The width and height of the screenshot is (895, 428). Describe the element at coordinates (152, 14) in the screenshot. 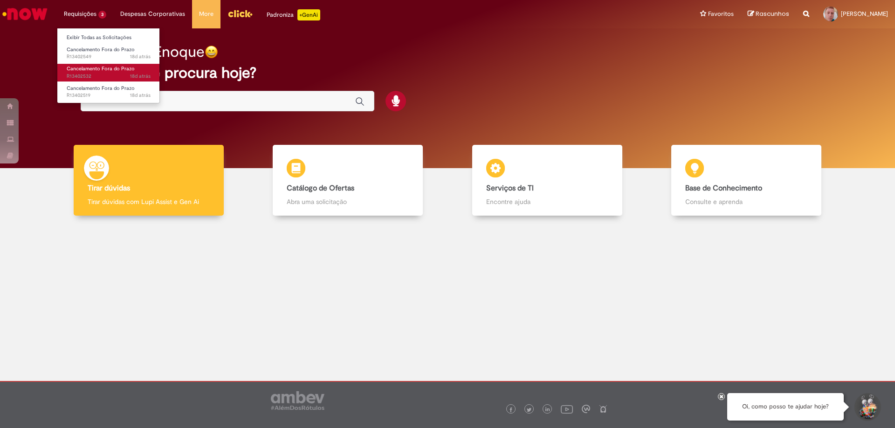

I see `span: Despesas Corporativas` at that location.